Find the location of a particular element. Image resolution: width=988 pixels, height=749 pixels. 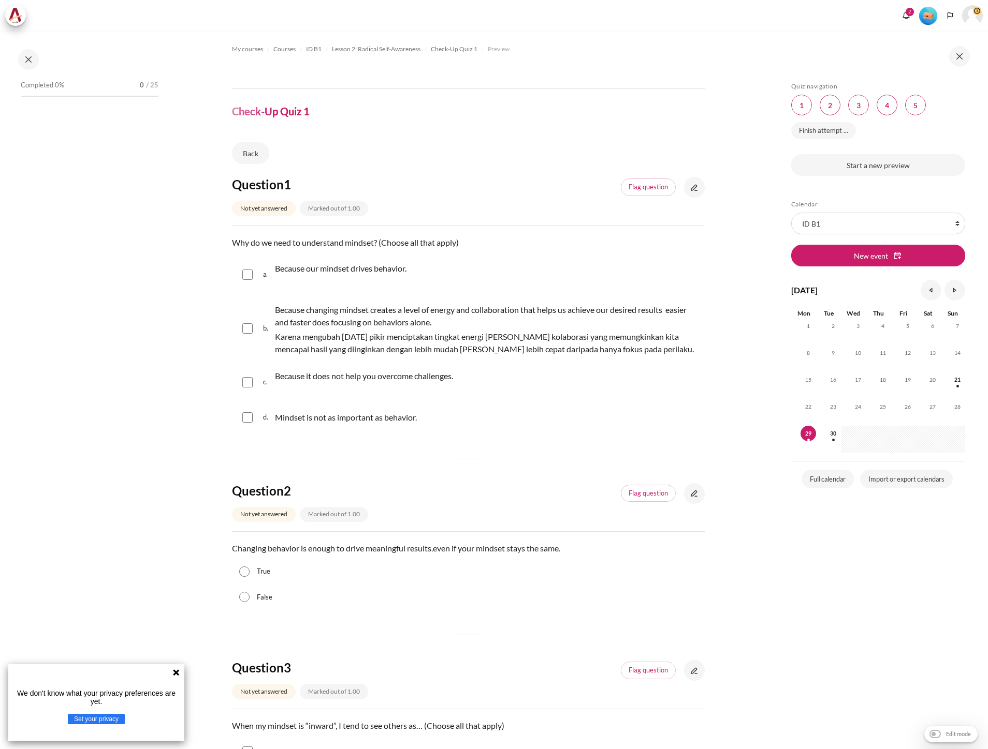

span: Sun is located at coordinates (952, 313).